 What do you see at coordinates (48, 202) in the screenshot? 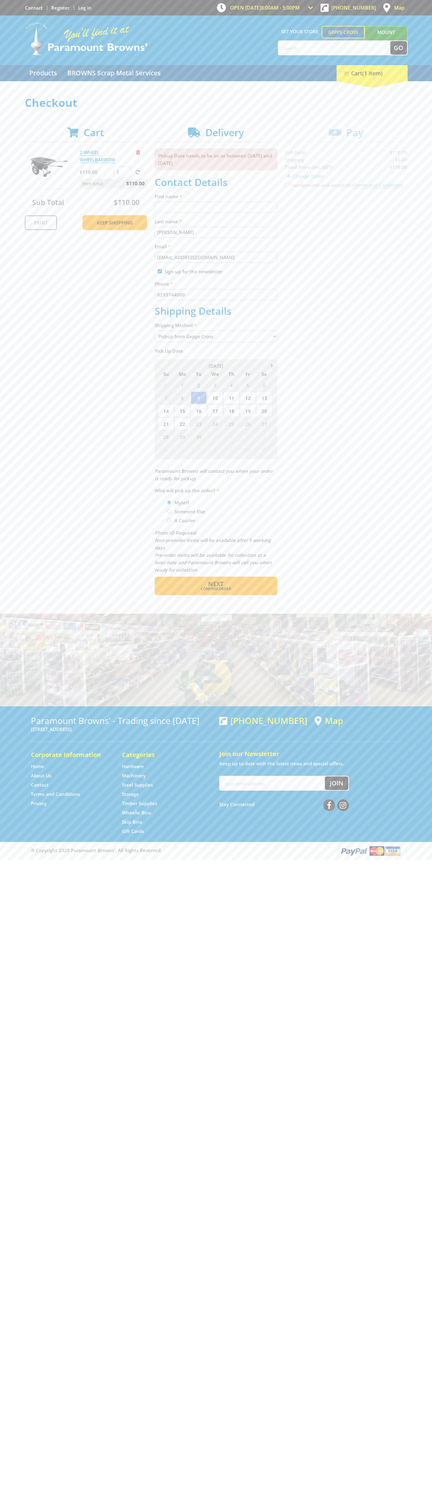
I see `span: Sub Total` at bounding box center [48, 202].